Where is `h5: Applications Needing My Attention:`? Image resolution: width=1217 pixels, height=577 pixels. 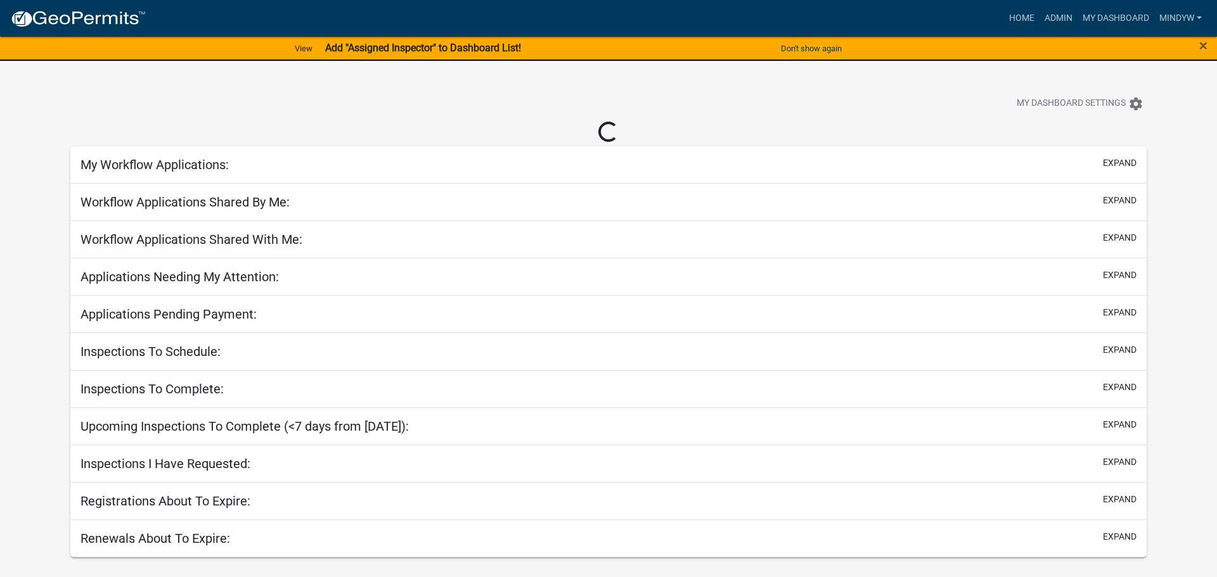
h5: Applications Needing My Attention: is located at coordinates (179, 277).